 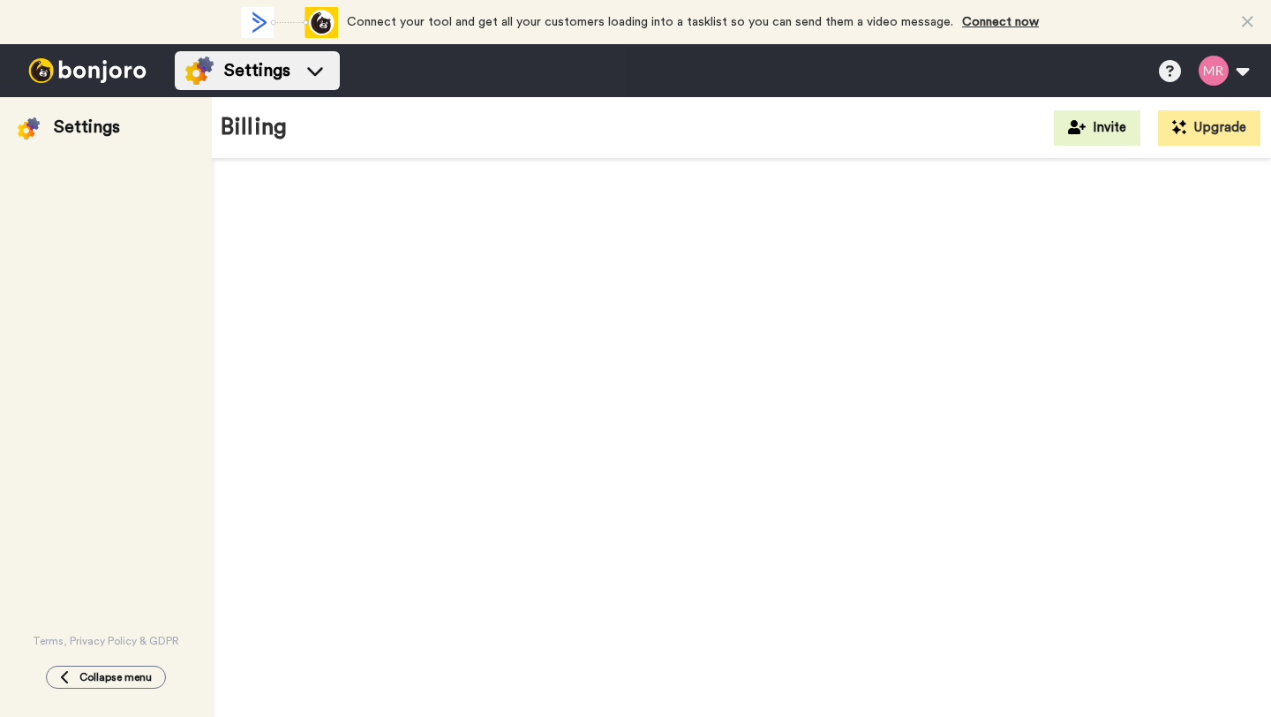 What do you see at coordinates (87, 71) in the screenshot?
I see `img: bj-logo-header-white.svg` at bounding box center [87, 71].